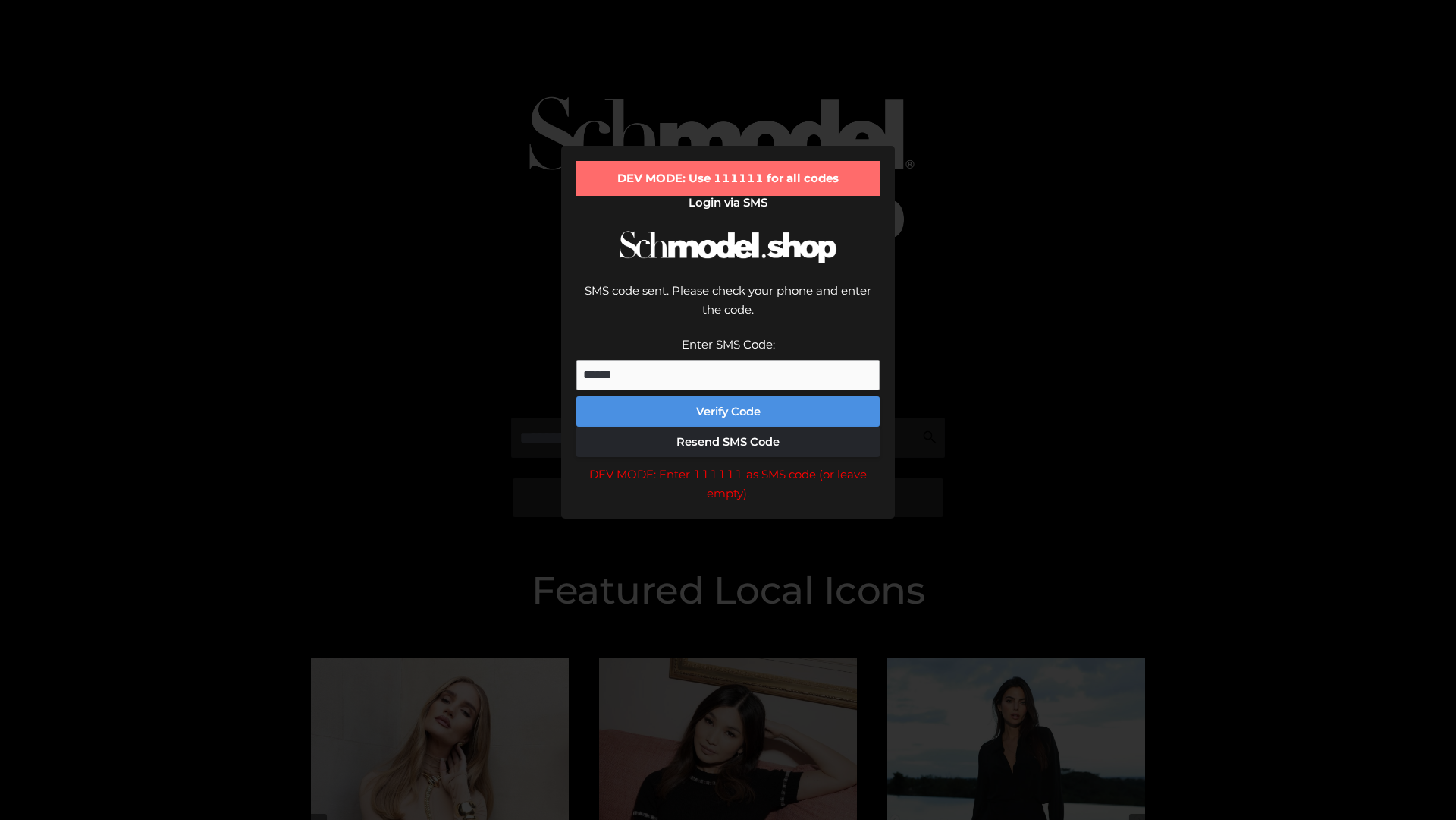 The height and width of the screenshot is (820, 1456). What do you see at coordinates (728, 411) in the screenshot?
I see `button: Verify Code` at bounding box center [728, 411].